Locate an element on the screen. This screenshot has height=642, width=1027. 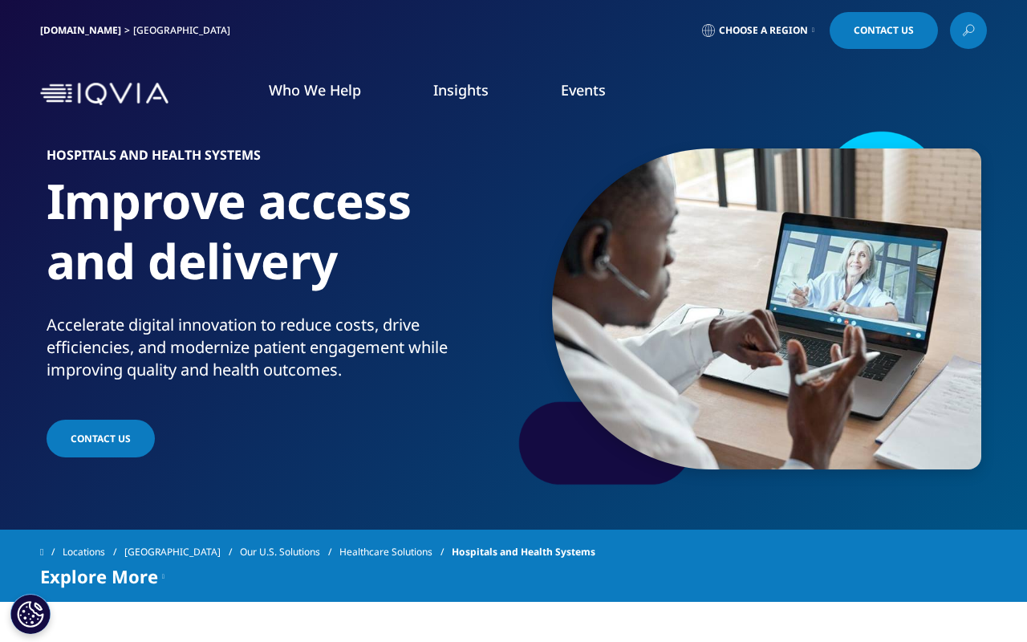
img: 1143_doctor-consulting-senior-old-patient-by-telemedicine-online-video-call.jpg is located at coordinates (766, 309).